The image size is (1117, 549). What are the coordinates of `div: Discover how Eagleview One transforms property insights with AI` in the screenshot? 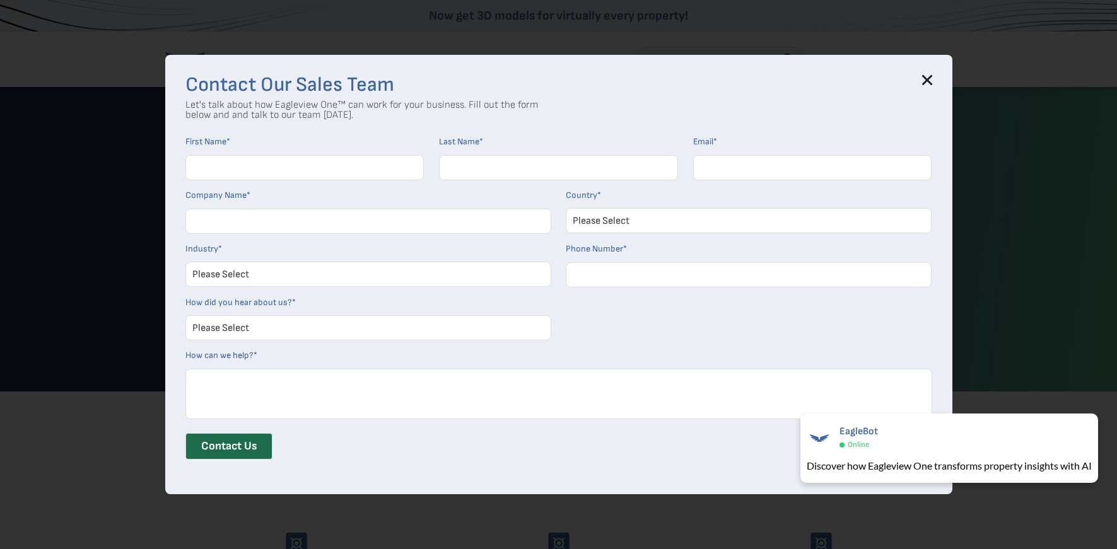 It's located at (949, 466).